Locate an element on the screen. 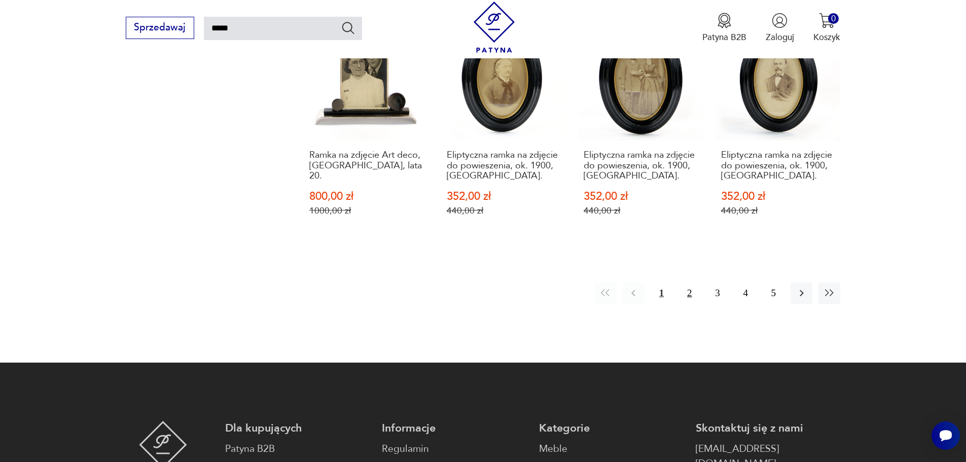  img: Ikona koszyka is located at coordinates (826, 20).